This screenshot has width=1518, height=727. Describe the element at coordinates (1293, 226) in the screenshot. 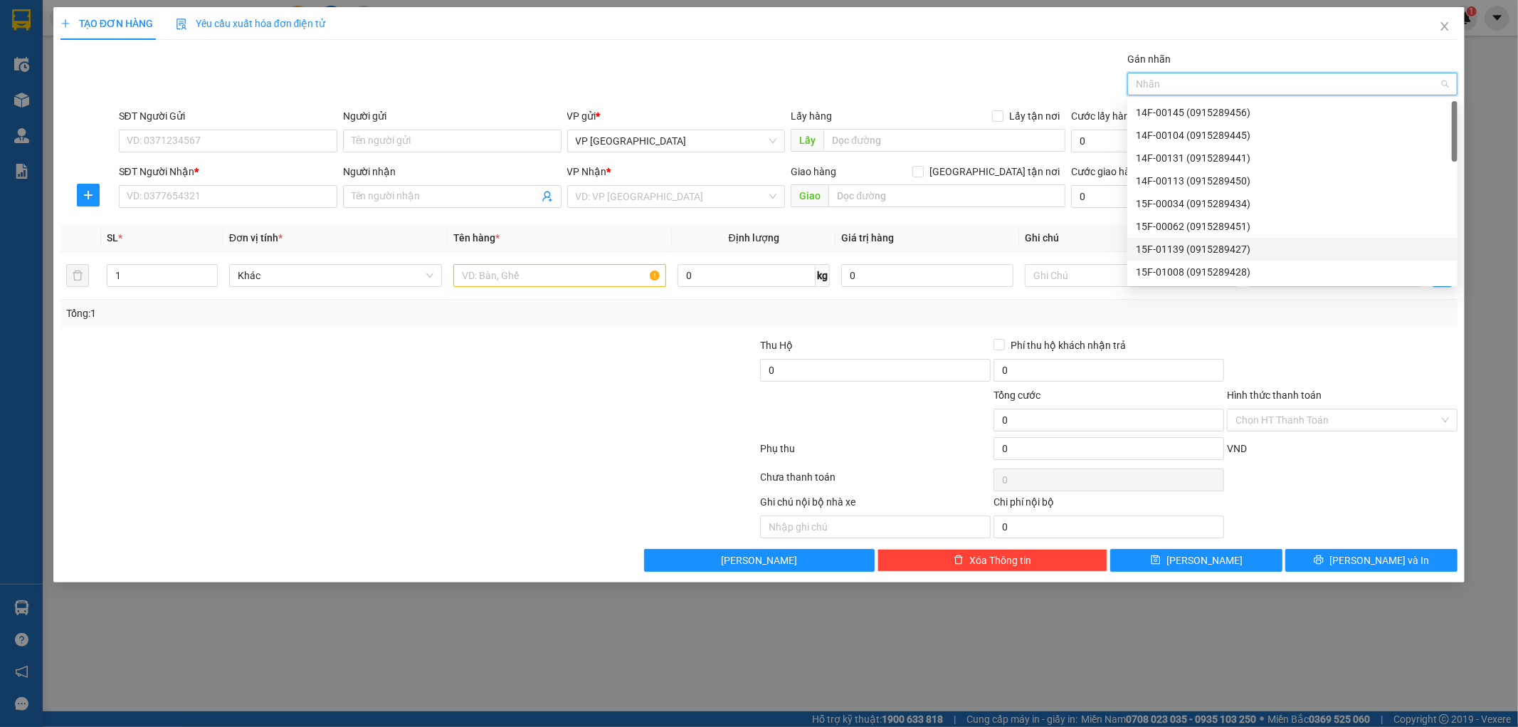

I see `div: 15F-00062 (0915289451)` at that location.